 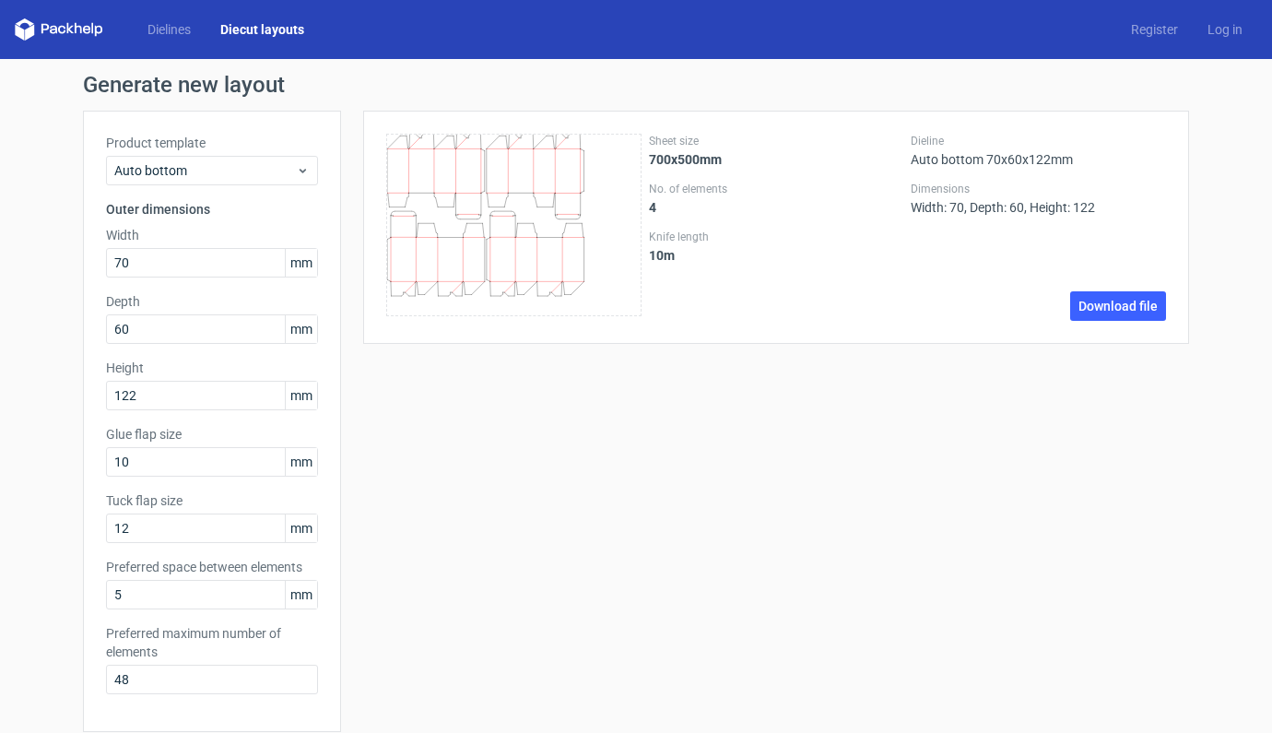 What do you see at coordinates (1038, 189) in the screenshot?
I see `label: Dimensions` at bounding box center [1038, 189].